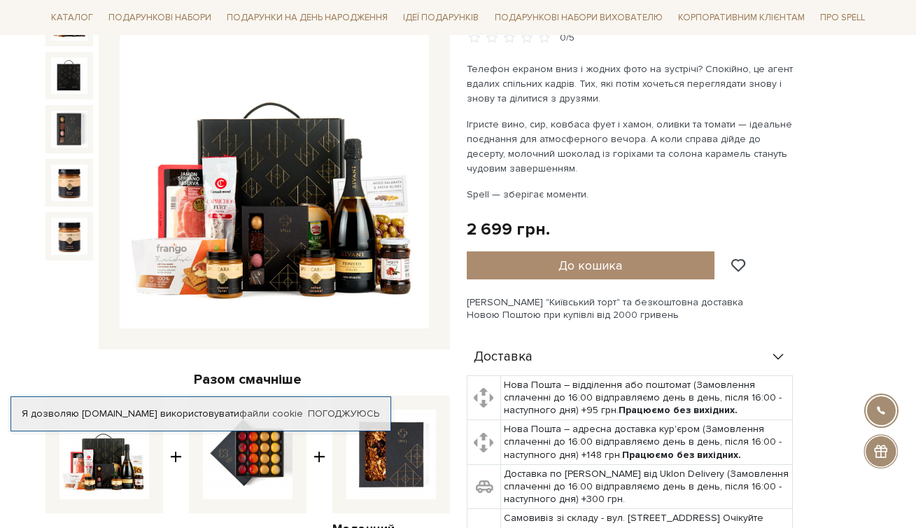  I want to click on a: файли cookie, so click(271, 413).